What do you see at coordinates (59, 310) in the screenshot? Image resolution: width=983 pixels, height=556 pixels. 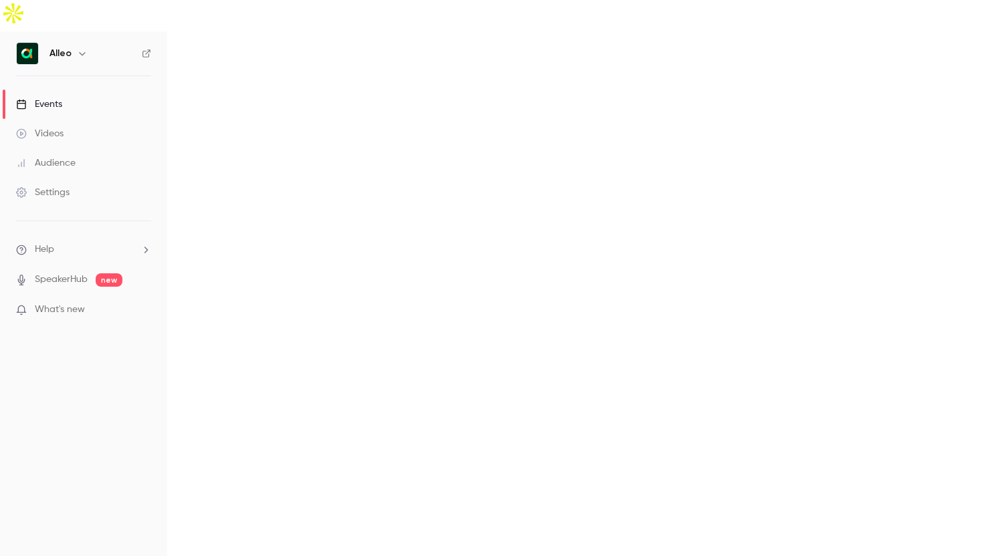 I see `span: What's new` at bounding box center [59, 310].